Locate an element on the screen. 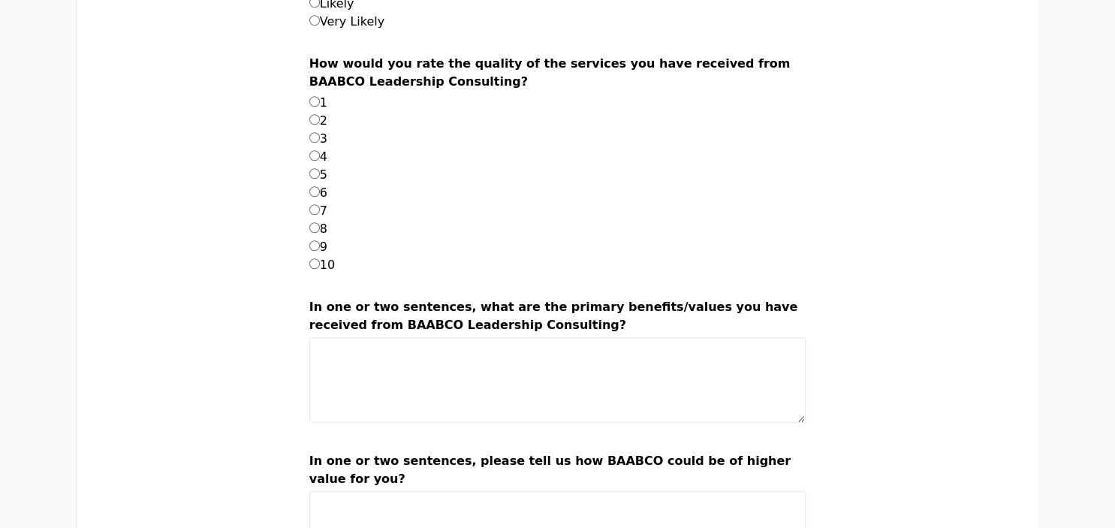 This screenshot has width=1115, height=528. label: 3 is located at coordinates (318, 138).